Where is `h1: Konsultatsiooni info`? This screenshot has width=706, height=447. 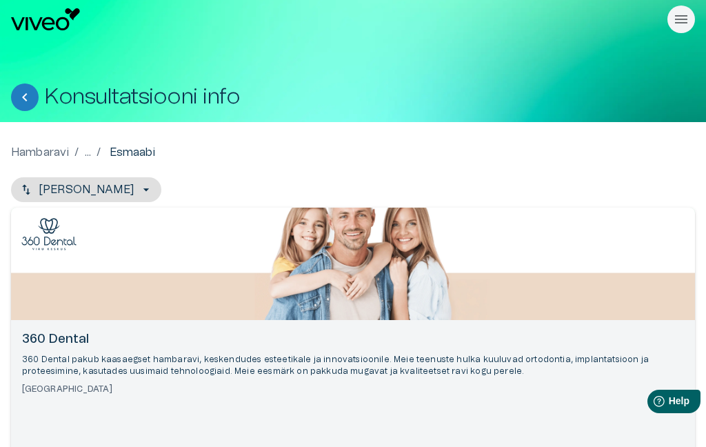 h1: Konsultatsiooni info is located at coordinates (142, 96).